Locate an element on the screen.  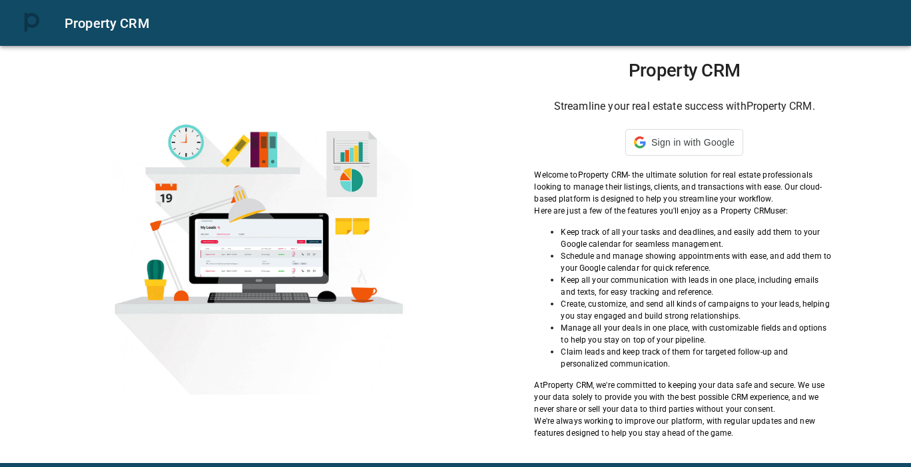
p: Schedule and manage showing appointments with ease, and add them to your Google calendar for quic... is located at coordinates (697, 262).